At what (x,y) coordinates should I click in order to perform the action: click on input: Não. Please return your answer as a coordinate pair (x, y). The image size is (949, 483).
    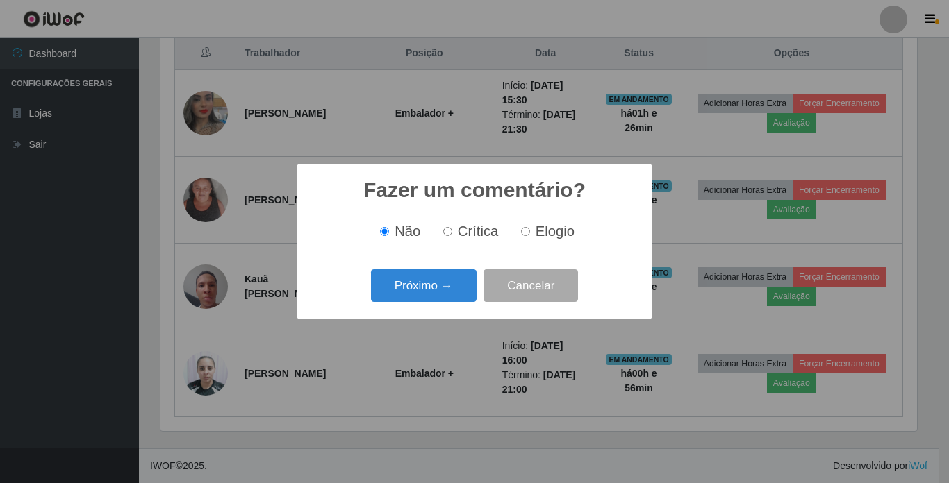
    Looking at the image, I should click on (384, 231).